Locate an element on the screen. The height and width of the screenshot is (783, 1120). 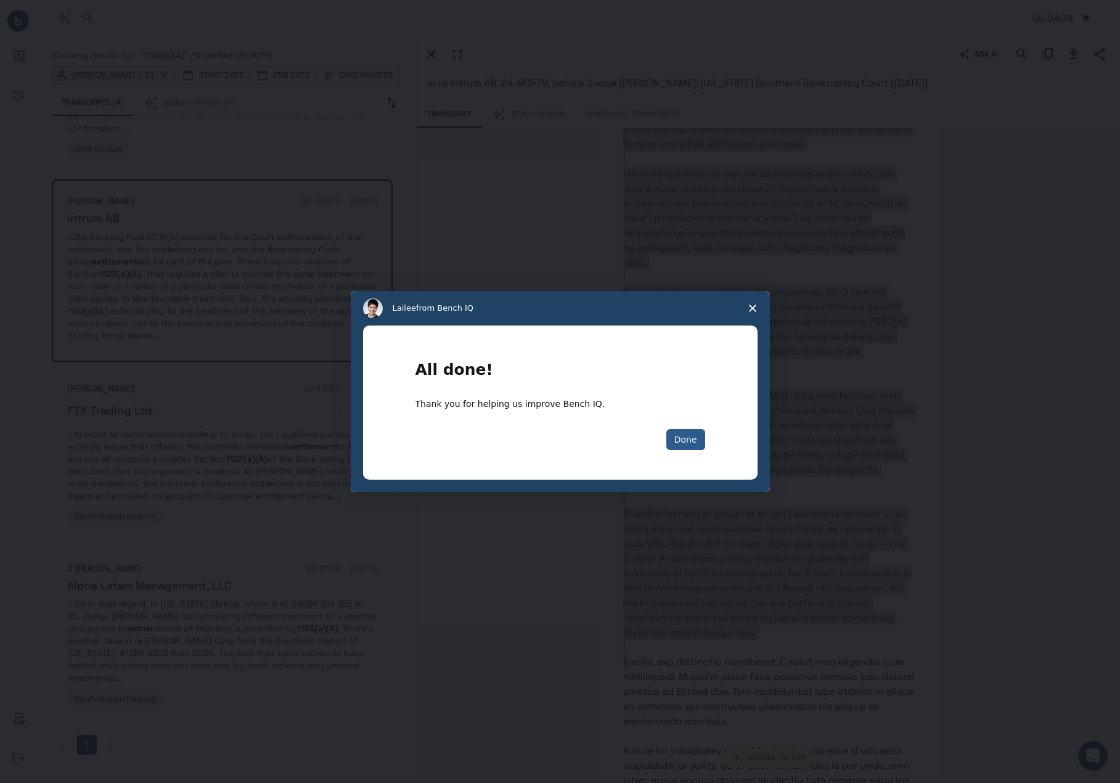
div: Thank you for helping us improve Bench IQ. is located at coordinates (560, 404).